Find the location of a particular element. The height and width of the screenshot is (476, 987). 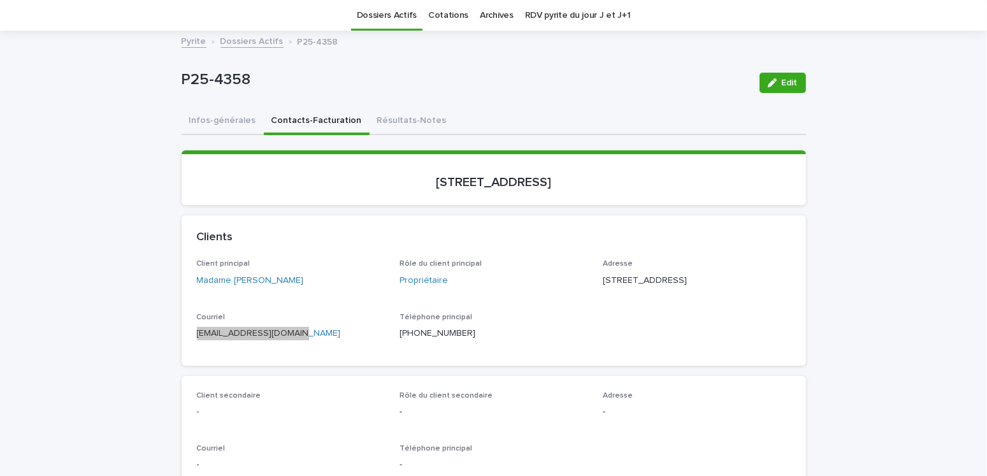

h2: Clients is located at coordinates (215, 238).